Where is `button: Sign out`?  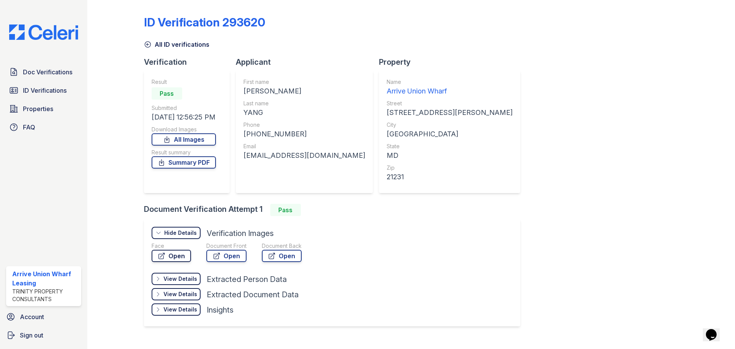
button: Sign out is located at coordinates (44, 335).